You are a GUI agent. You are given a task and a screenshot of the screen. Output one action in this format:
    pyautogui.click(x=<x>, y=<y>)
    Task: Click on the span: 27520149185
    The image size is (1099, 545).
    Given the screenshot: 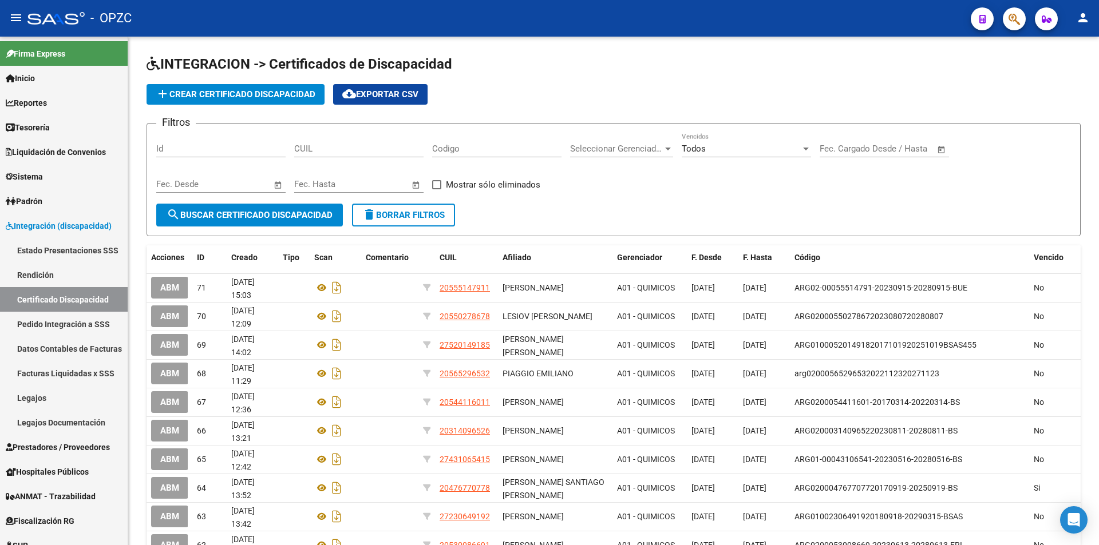 What is the action you would take?
    pyautogui.click(x=465, y=345)
    